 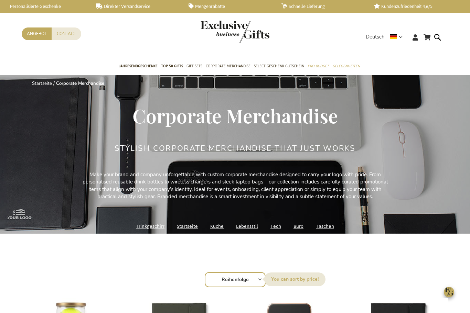 I want to click on img: Exclusive Business gifts logo, so click(x=235, y=32).